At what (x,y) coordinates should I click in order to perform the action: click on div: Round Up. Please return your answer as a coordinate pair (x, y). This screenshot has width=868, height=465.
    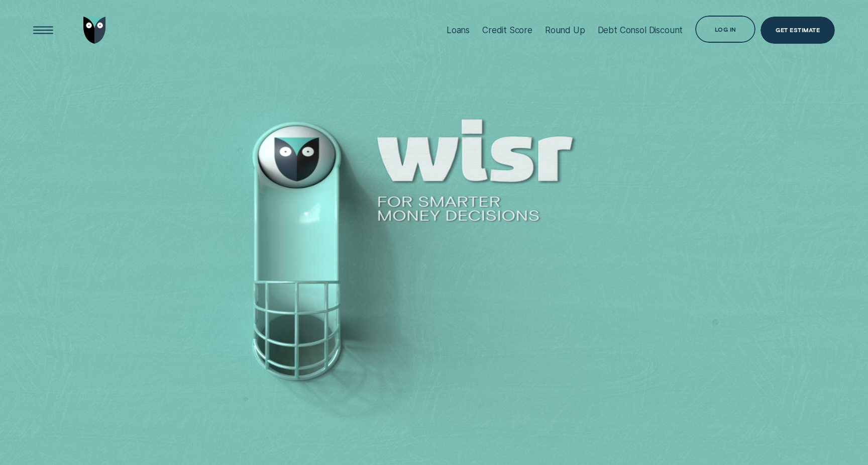
    Looking at the image, I should click on (565, 30).